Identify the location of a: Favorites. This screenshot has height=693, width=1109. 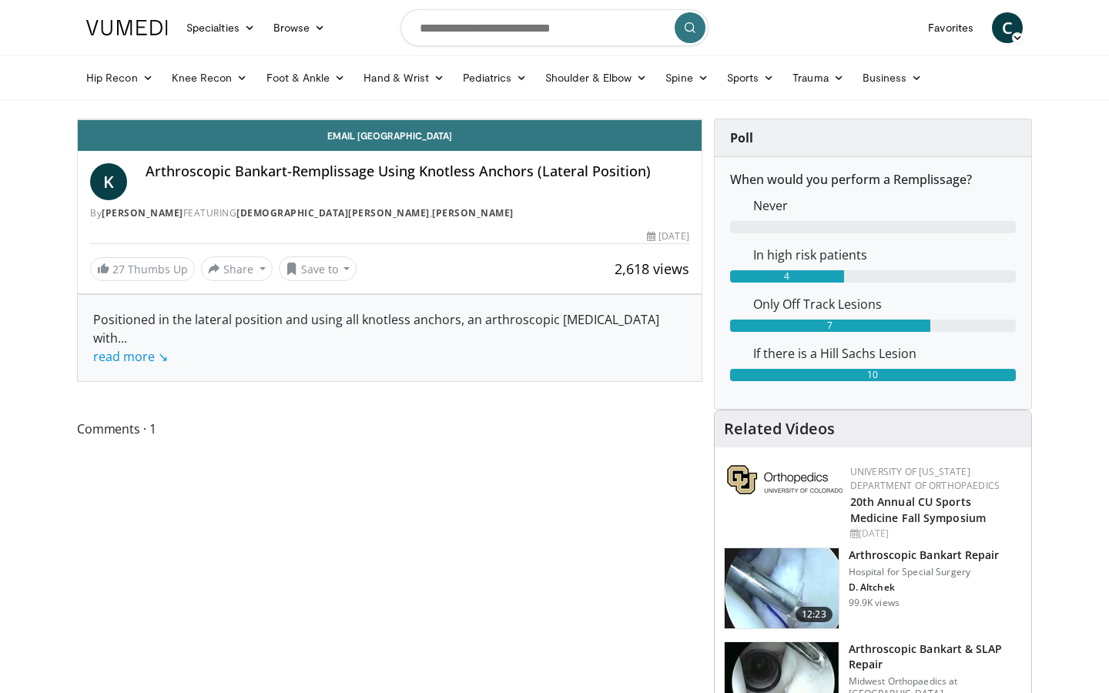
(950, 28).